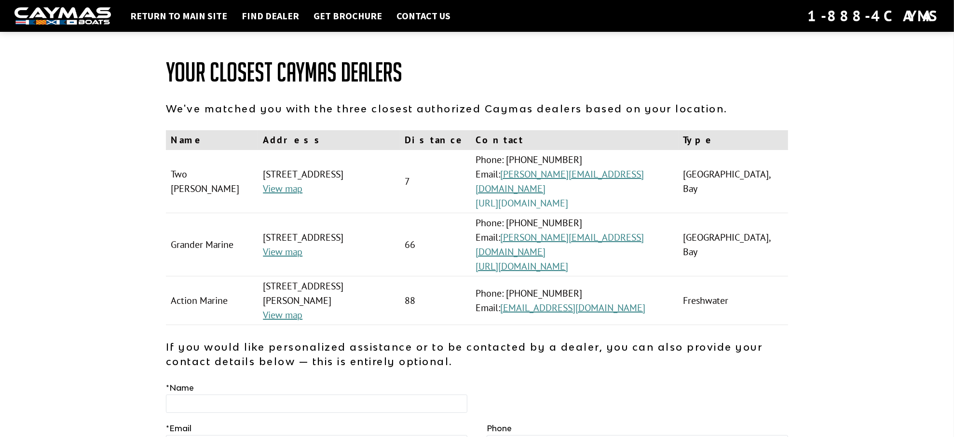 The height and width of the screenshot is (437, 954). What do you see at coordinates (424, 16) in the screenshot?
I see `a: Contact Us` at bounding box center [424, 16].